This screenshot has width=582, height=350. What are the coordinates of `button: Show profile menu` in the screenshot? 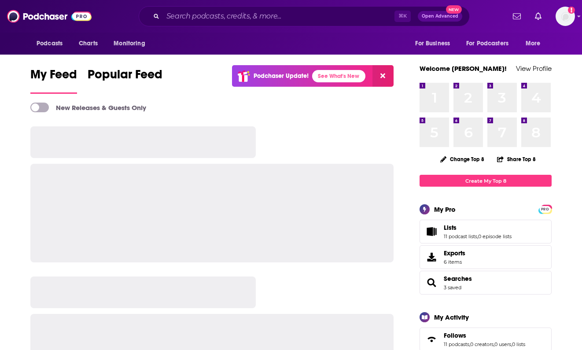 It's located at (565, 16).